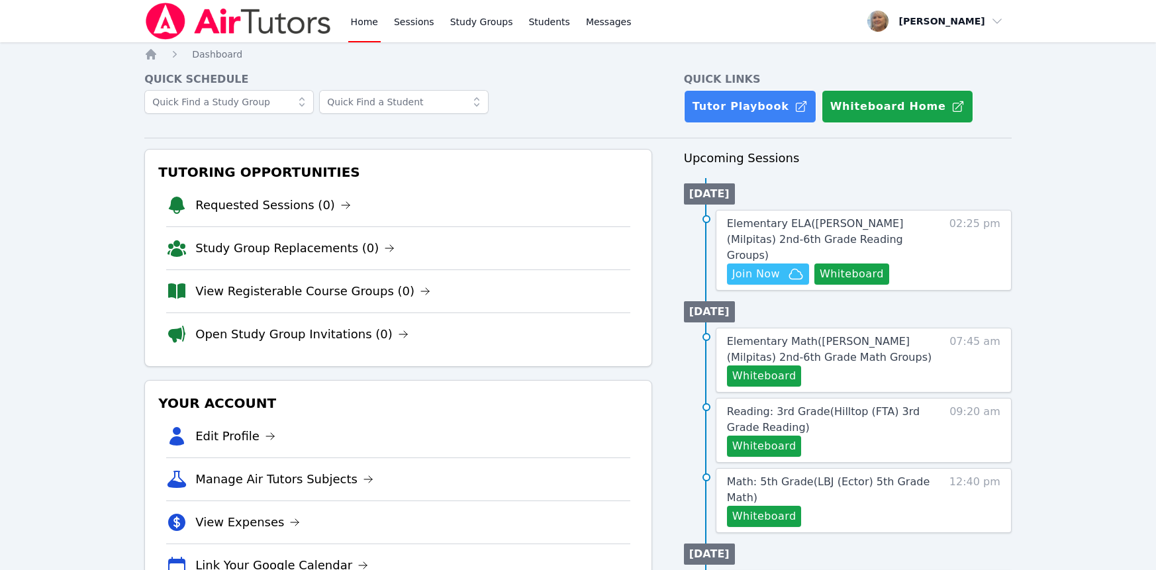  What do you see at coordinates (238, 21) in the screenshot?
I see `img: Air Tutors` at bounding box center [238, 21].